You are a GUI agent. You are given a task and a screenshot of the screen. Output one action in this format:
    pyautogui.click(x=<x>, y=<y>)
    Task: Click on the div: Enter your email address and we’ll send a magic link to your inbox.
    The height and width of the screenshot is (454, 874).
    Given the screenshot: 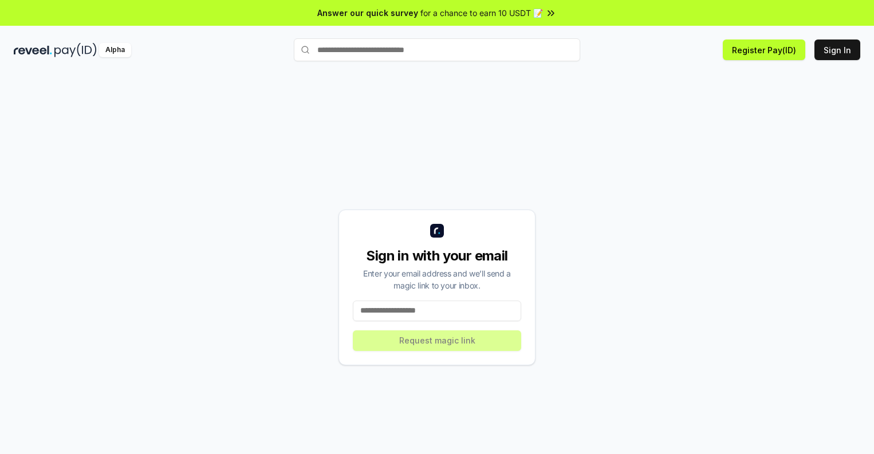 What is the action you would take?
    pyautogui.click(x=437, y=279)
    